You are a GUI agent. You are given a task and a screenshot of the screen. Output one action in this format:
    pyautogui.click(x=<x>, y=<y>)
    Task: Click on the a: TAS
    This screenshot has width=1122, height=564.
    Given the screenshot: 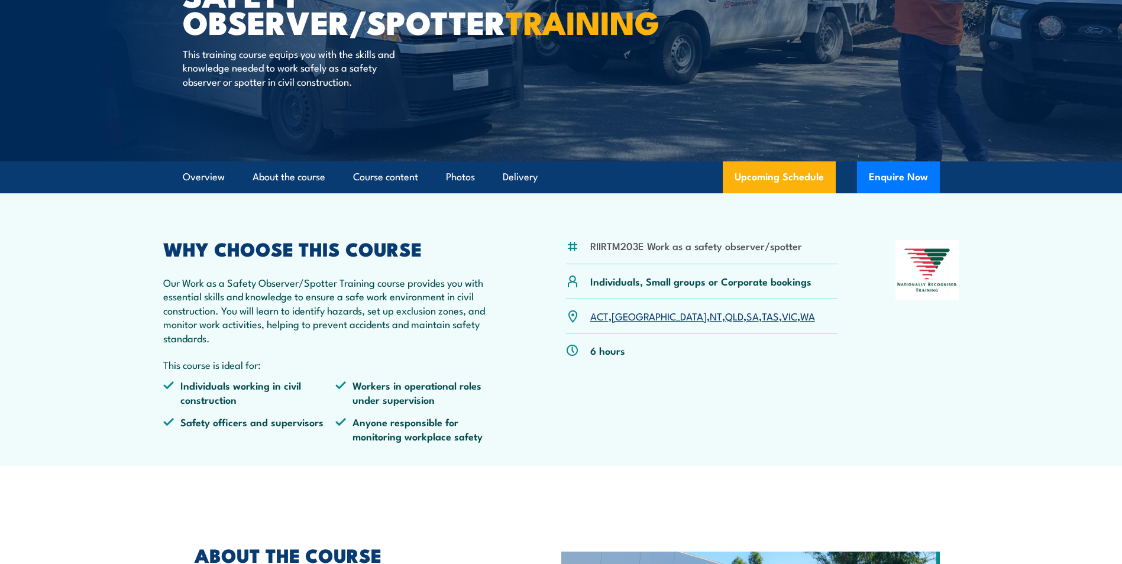 What is the action you would take?
    pyautogui.click(x=770, y=316)
    